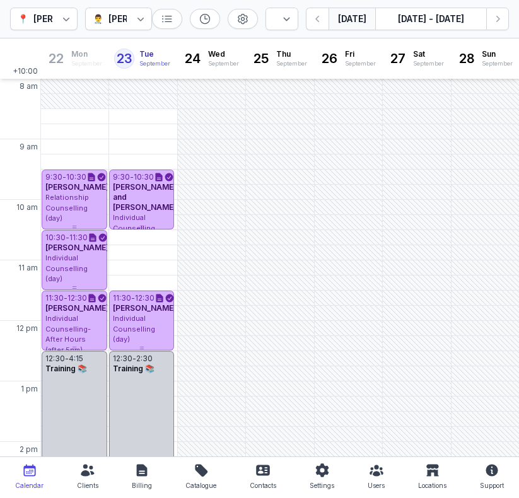 The width and height of the screenshot is (519, 498). What do you see at coordinates (154, 54) in the screenshot?
I see `span: Tue` at bounding box center [154, 54].